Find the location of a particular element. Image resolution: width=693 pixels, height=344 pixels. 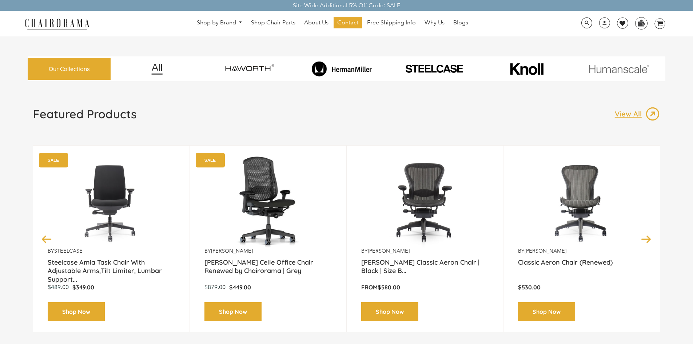

span: About Us is located at coordinates (316, 23).